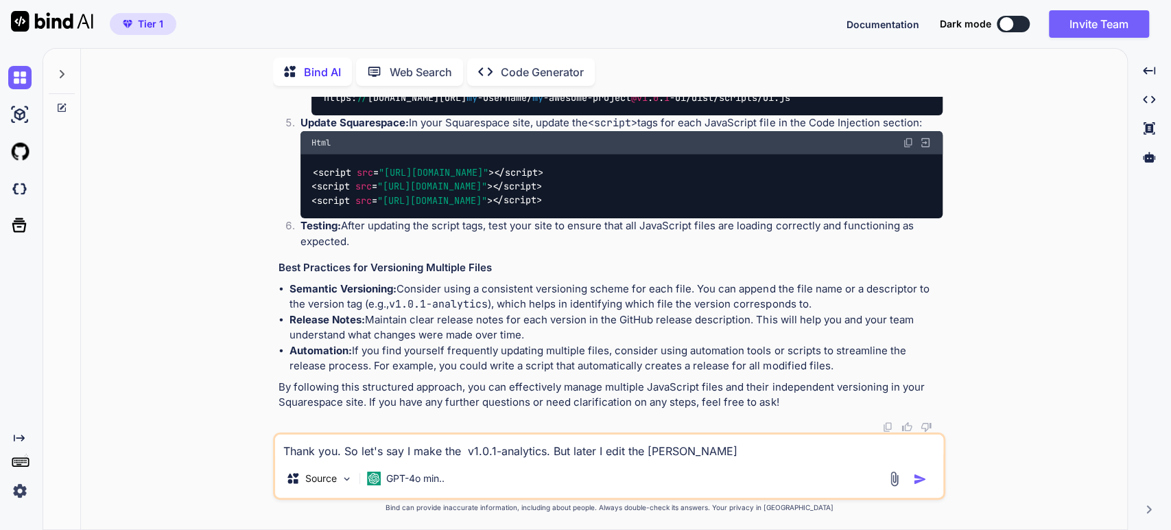 This screenshot has height=530, width=1171. What do you see at coordinates (415, 478) in the screenshot?
I see `p: GPT-4o min..` at bounding box center [415, 478].